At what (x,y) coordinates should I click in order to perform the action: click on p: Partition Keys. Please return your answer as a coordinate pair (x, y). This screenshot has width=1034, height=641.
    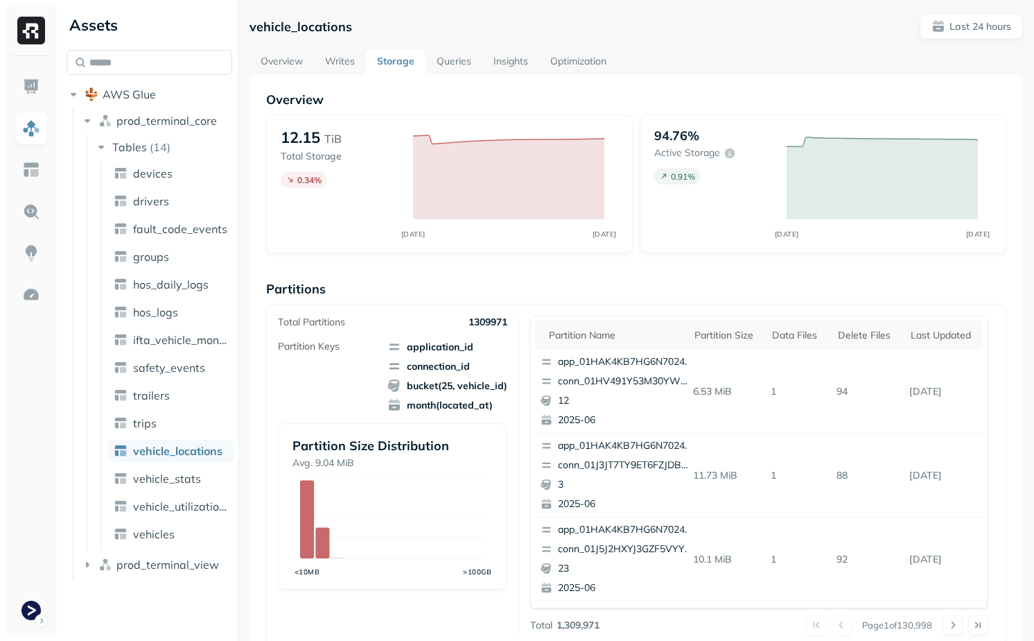
    Looking at the image, I should click on (309, 346).